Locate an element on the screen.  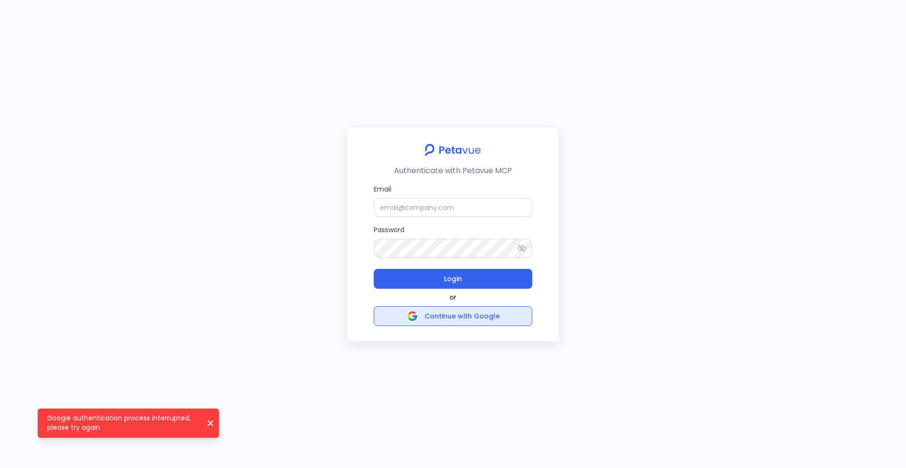
span: Continue with Google is located at coordinates (462, 316).